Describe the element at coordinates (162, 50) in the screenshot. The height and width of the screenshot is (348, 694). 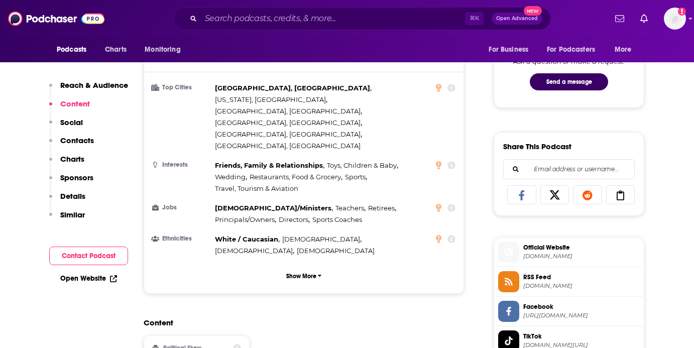
I see `span: Monitoring` at that location.